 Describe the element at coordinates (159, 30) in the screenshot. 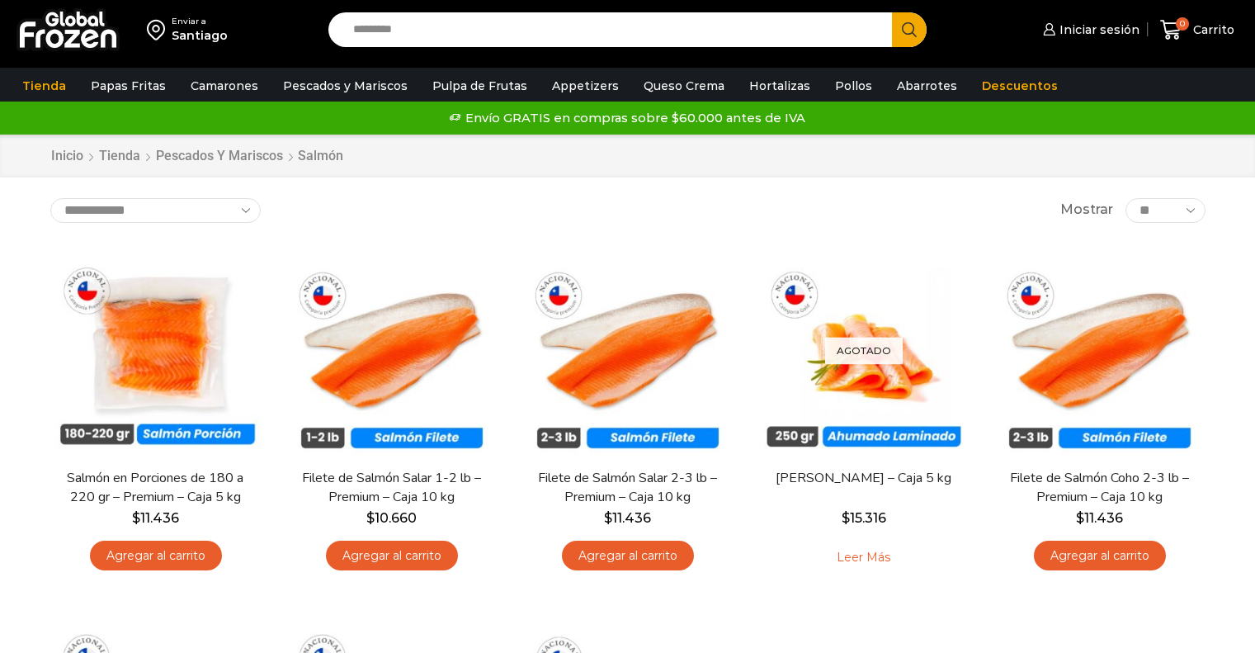

I see `img: address-field-icon.svg` at that location.